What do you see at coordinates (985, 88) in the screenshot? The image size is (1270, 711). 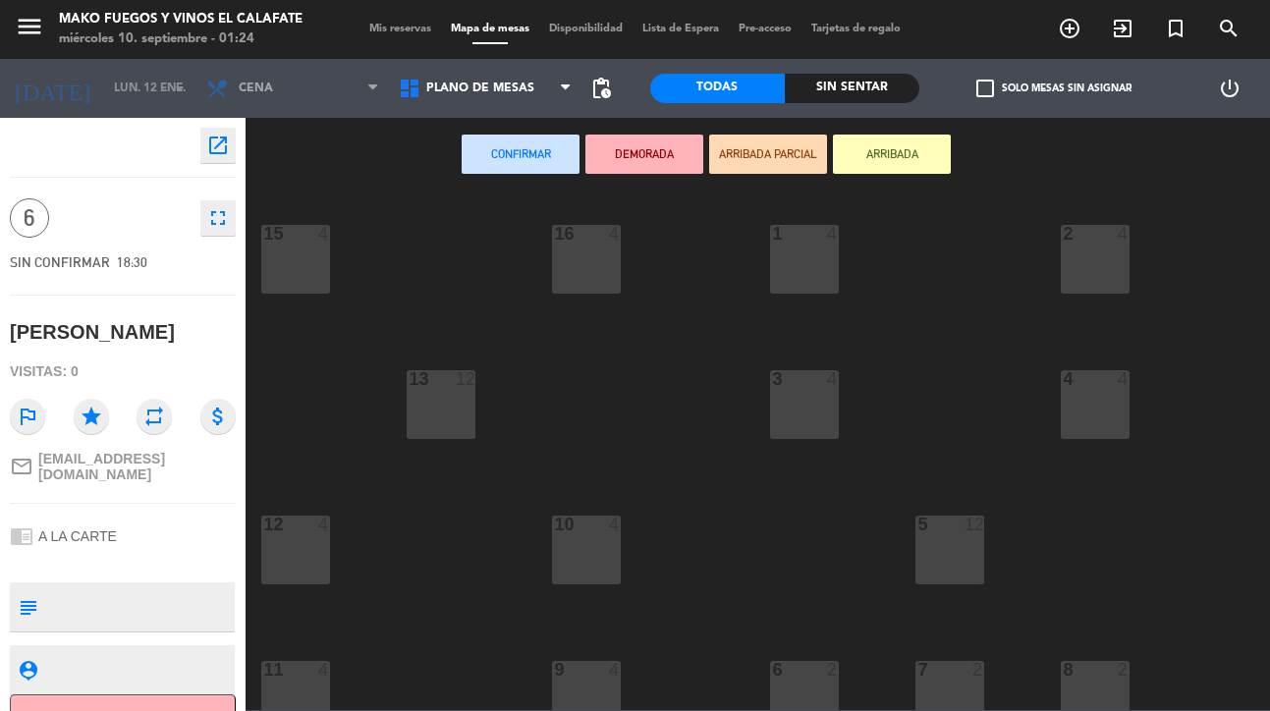 I see `span: check_box_outline_blank` at bounding box center [985, 88].